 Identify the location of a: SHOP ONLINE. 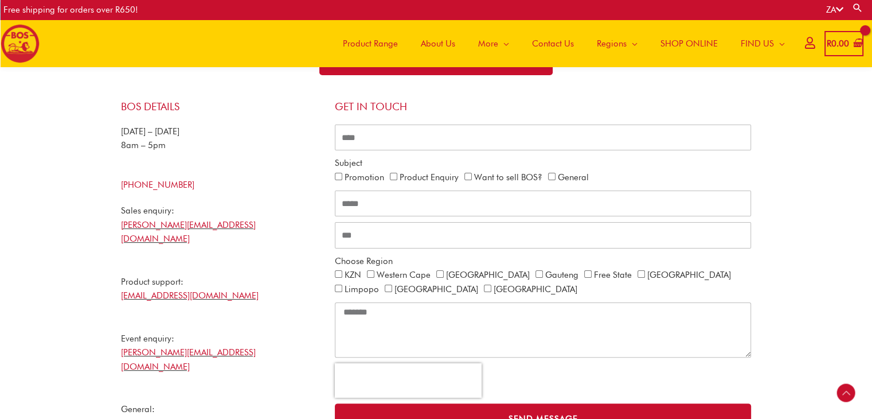
(689, 43).